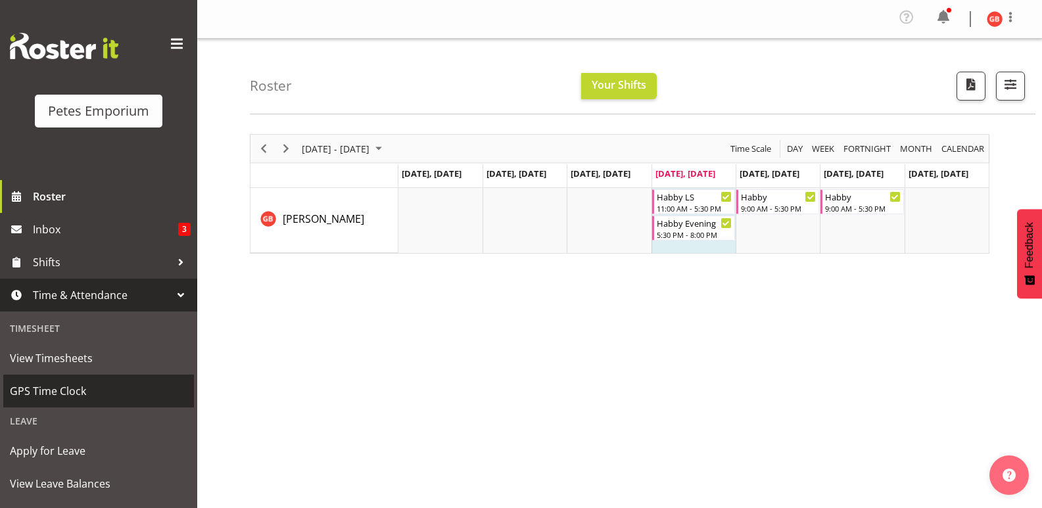  What do you see at coordinates (1029, 245) in the screenshot?
I see `span: Feedback` at bounding box center [1029, 245].